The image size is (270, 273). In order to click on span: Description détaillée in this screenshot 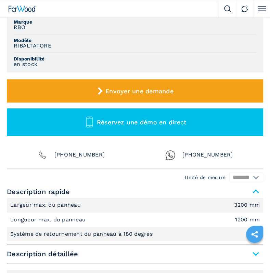, I will do `click(135, 255)`.